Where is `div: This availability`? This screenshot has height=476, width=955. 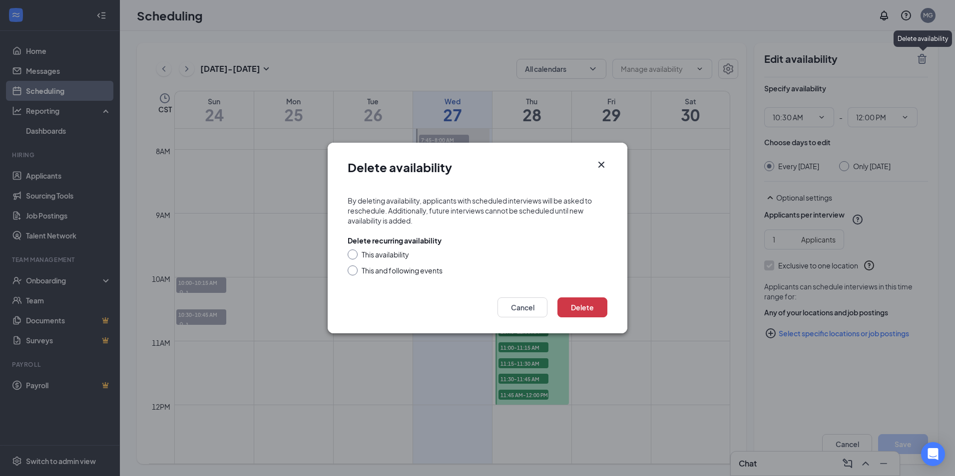 div: This availability is located at coordinates (385, 255).